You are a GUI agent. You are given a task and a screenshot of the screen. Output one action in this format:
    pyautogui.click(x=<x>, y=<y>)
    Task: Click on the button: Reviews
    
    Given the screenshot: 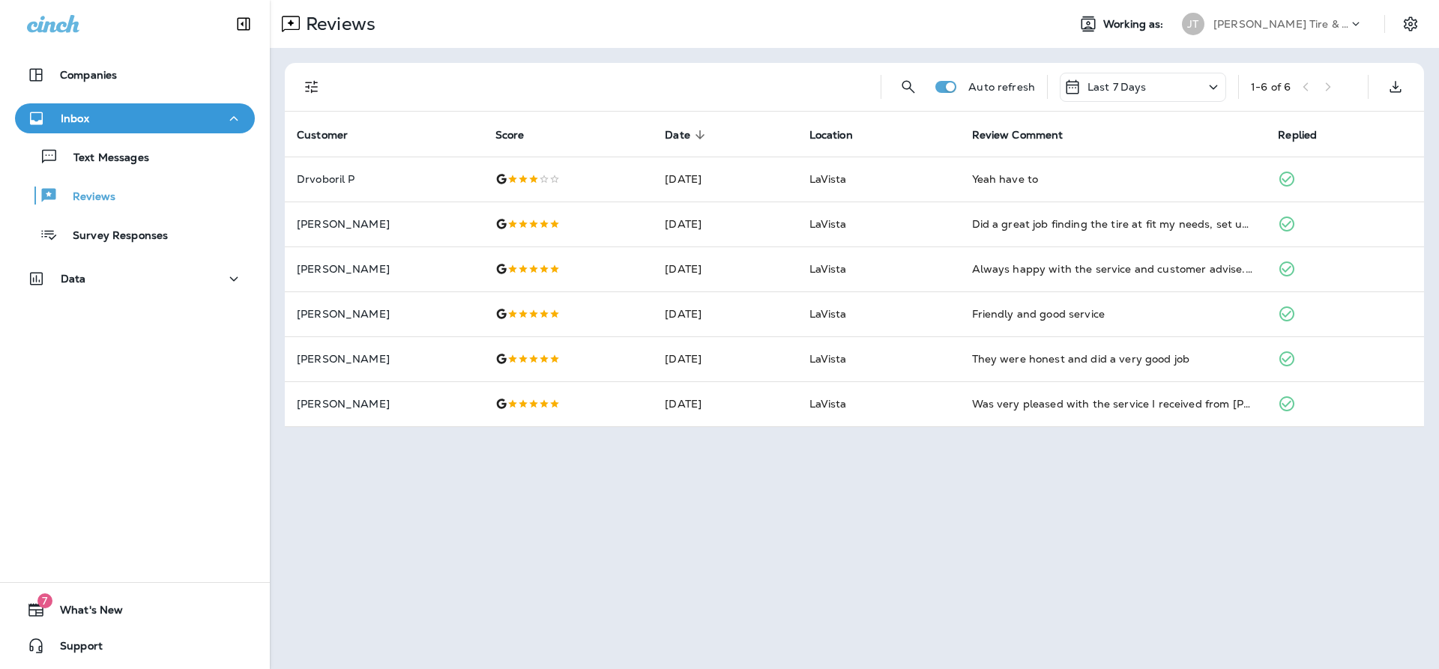 What is the action you would take?
    pyautogui.click(x=135, y=196)
    